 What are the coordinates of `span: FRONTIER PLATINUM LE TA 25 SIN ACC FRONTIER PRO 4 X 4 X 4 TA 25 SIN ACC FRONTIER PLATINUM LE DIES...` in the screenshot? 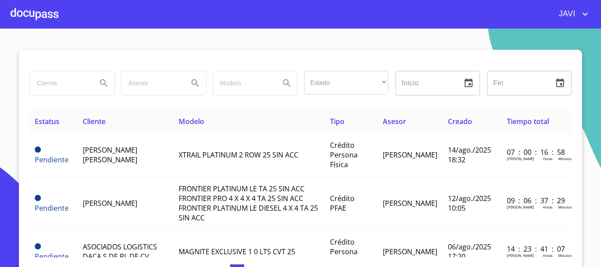 It's located at (248, 203).